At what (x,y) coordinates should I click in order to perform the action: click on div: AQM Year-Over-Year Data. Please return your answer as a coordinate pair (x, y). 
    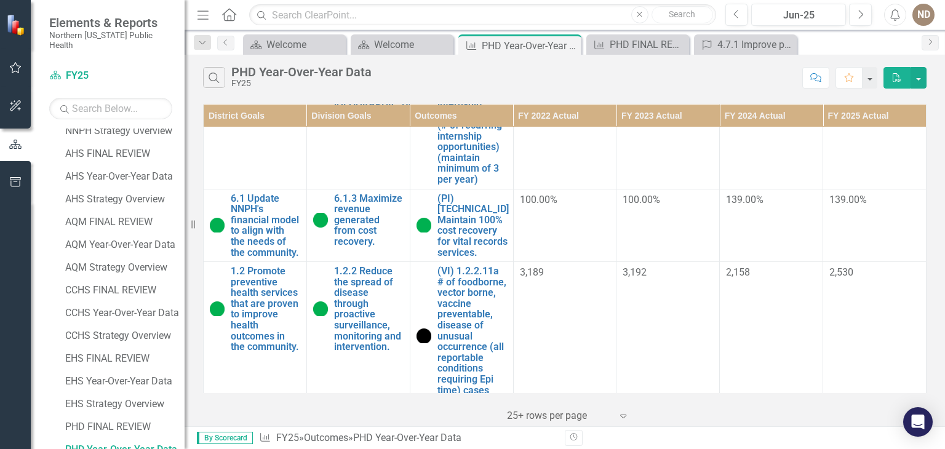
    Looking at the image, I should click on (125, 245).